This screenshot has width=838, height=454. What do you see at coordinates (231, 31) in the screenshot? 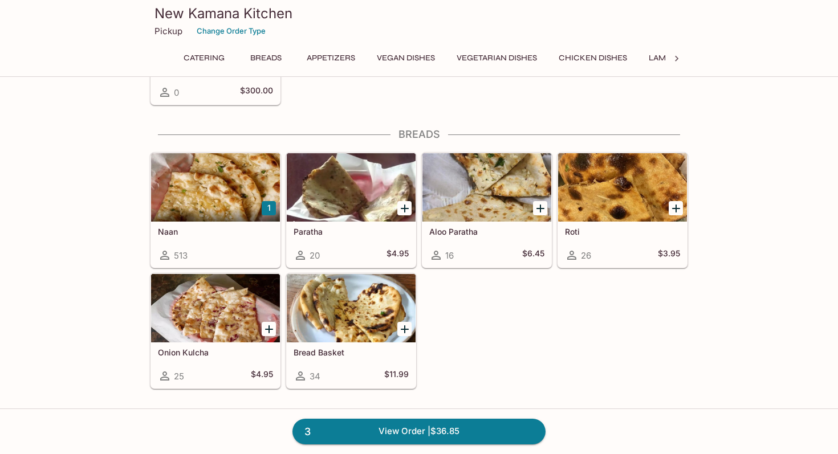
I see `button: Change Order Type` at bounding box center [231, 31].